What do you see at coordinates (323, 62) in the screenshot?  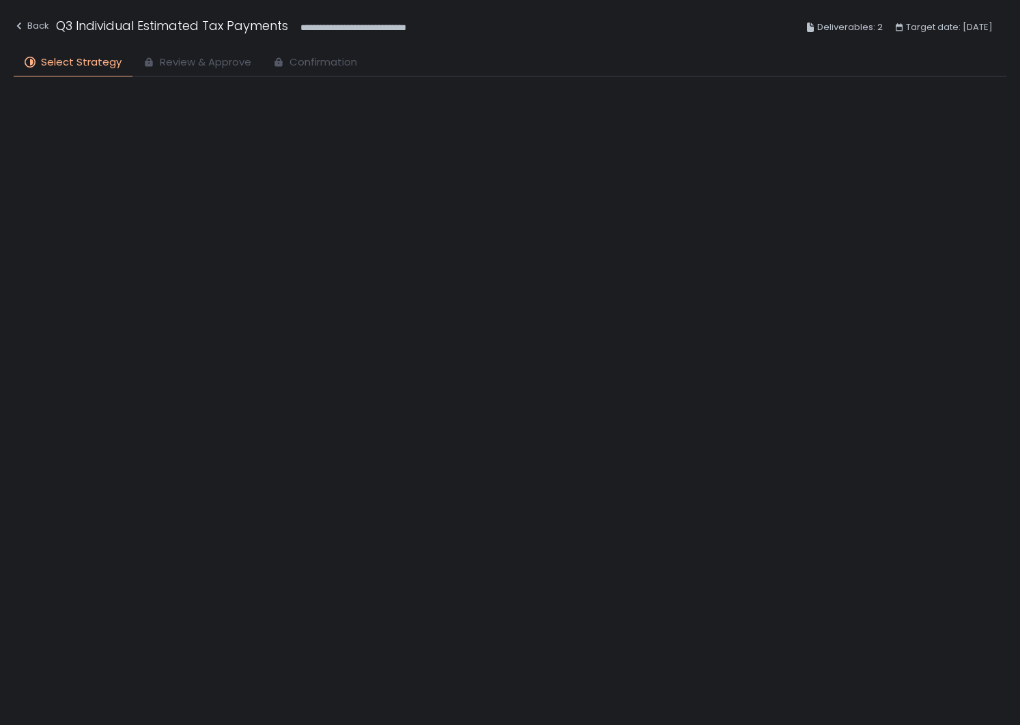 I see `span: Confirmation` at bounding box center [323, 62].